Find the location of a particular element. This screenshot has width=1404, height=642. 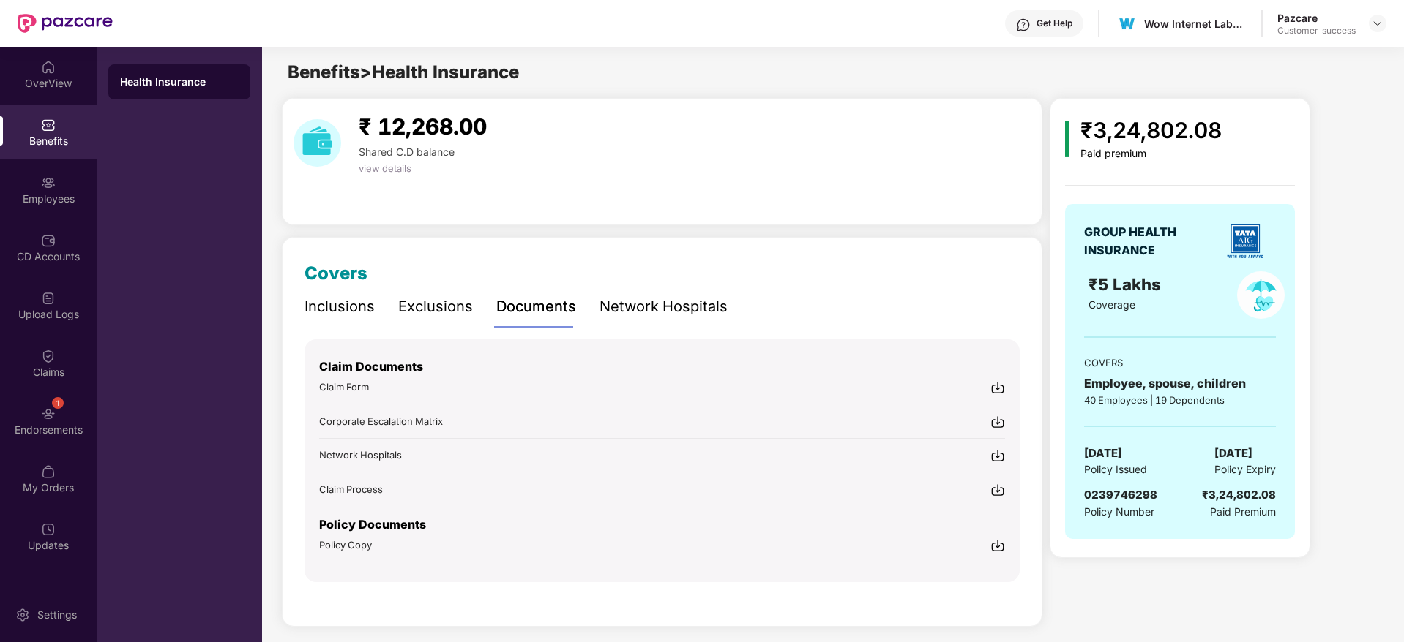

img: New Pazcare Logo is located at coordinates (65, 23).